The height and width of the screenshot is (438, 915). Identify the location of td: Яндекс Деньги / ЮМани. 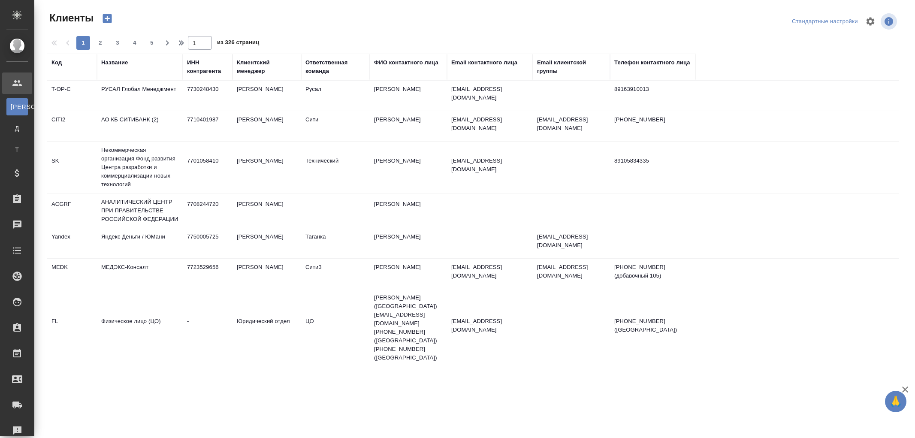
(140, 243).